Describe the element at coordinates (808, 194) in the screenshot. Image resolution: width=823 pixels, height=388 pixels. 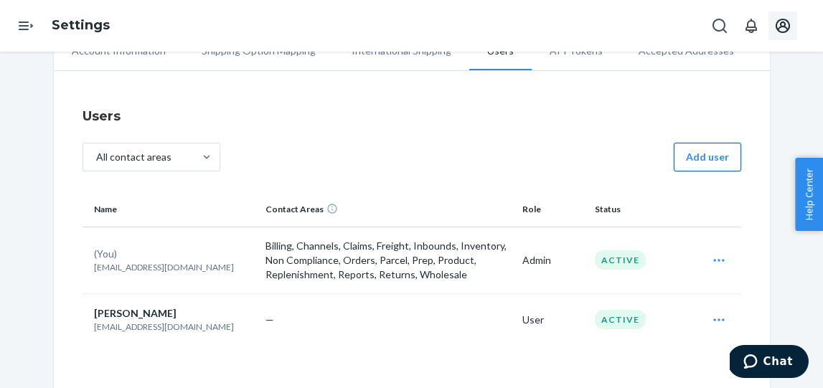
I see `button: Help Center` at that location.